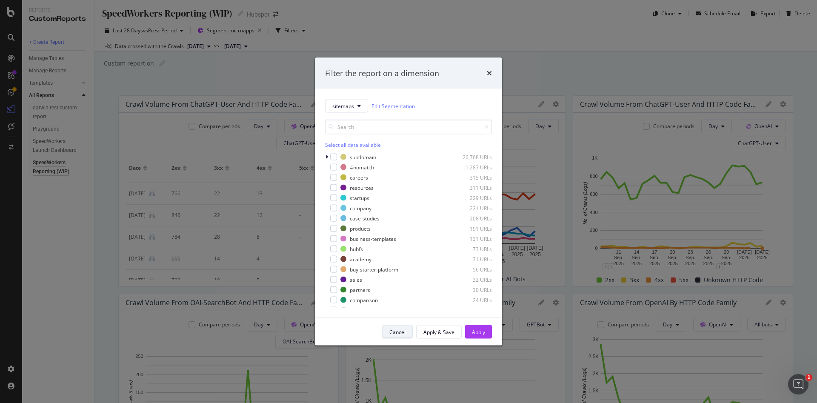  I want to click on div: startups, so click(360, 197).